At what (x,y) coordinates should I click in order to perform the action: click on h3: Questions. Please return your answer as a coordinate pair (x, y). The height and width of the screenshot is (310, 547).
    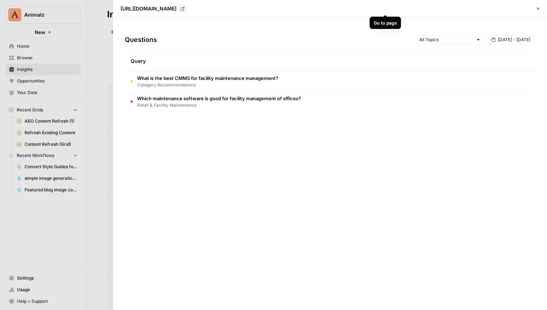
    Looking at the image, I should click on (141, 40).